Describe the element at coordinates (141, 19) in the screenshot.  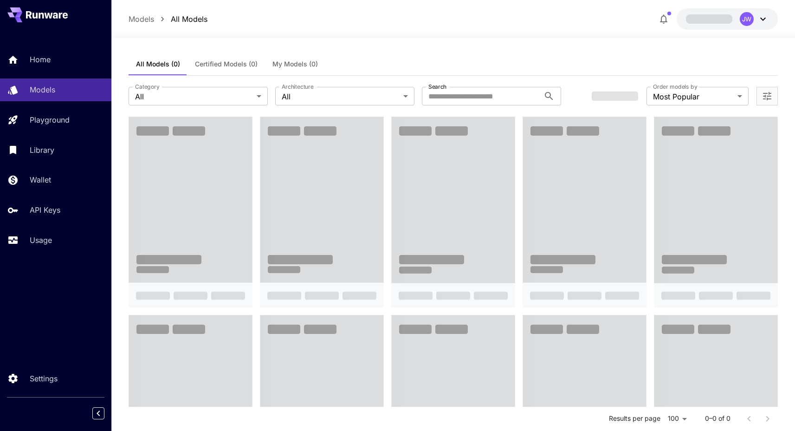
I see `a: Models` at that location.